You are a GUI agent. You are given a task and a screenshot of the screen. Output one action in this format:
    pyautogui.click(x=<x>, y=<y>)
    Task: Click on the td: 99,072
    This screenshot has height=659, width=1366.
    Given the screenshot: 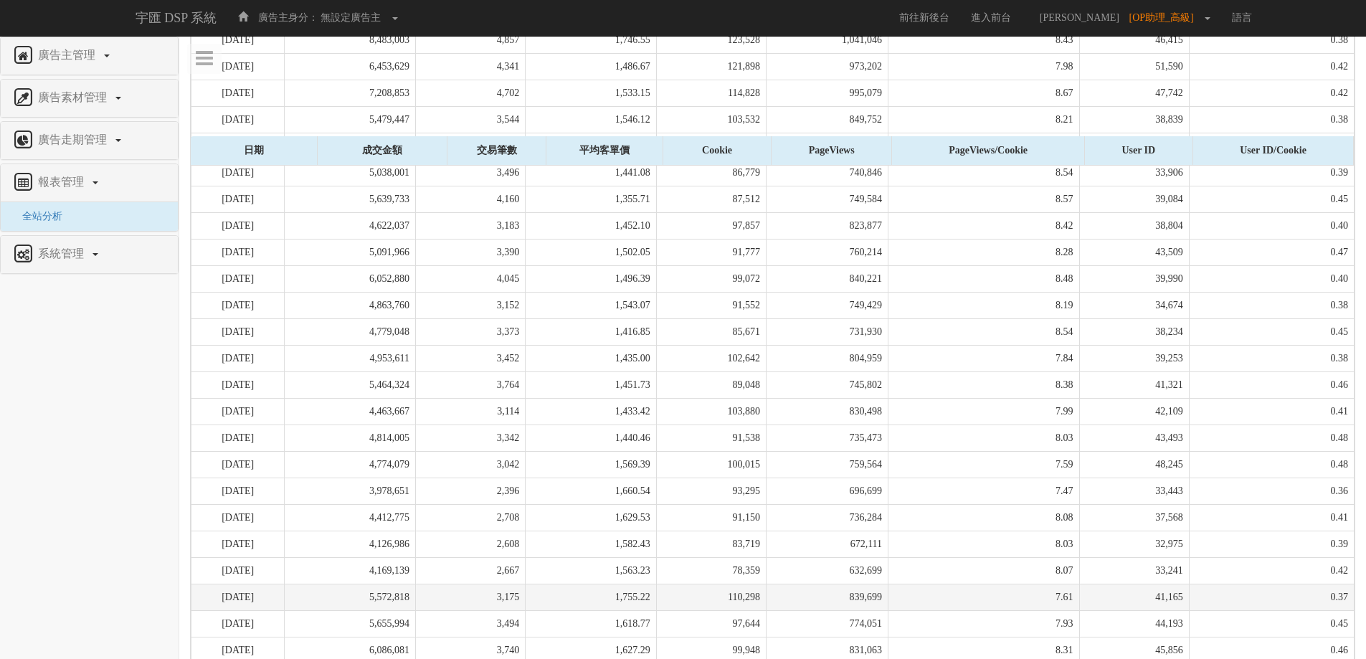 What is the action you would take?
    pyautogui.click(x=710, y=279)
    